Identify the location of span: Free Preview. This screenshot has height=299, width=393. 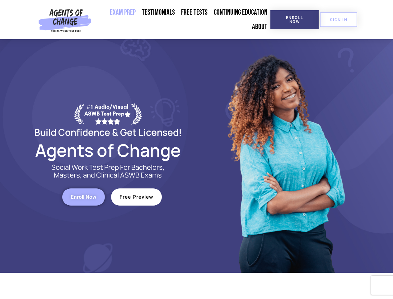
(136, 197).